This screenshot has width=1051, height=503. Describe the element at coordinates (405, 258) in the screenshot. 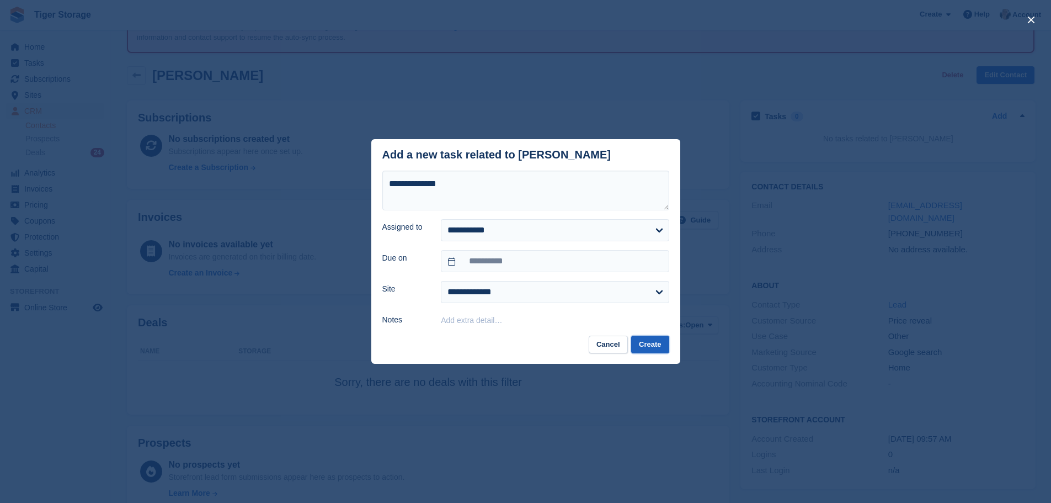

I see `label: Due on` at that location.